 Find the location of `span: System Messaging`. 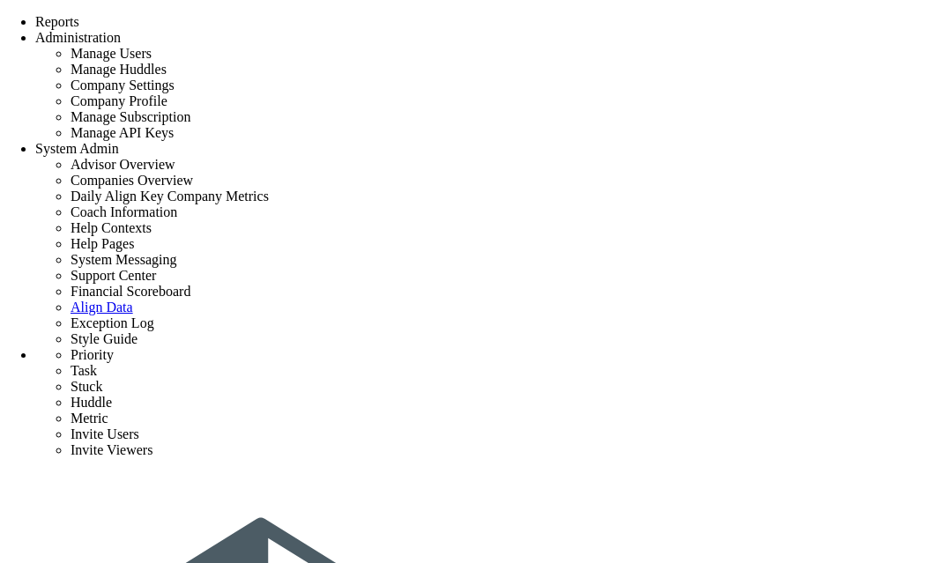

span: System Messaging is located at coordinates (123, 259).